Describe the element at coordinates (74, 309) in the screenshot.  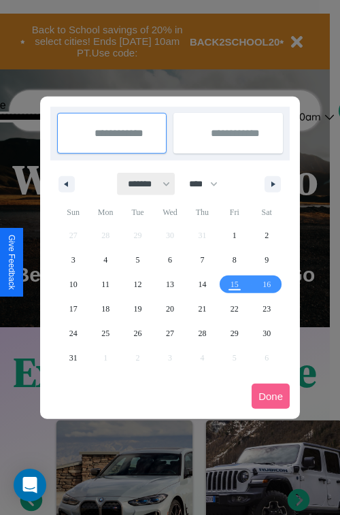
I see `span: 17` at that location.